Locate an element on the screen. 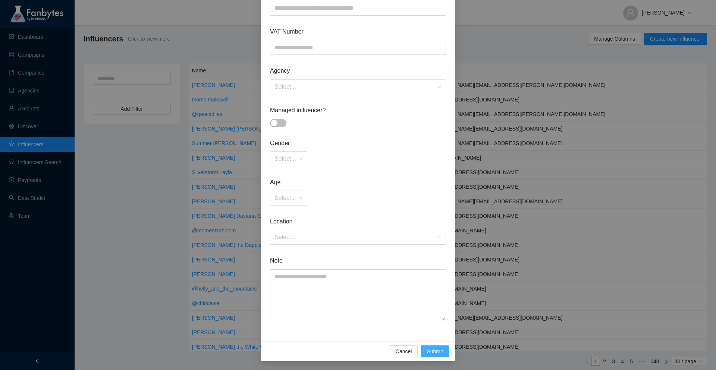  button: Cancel is located at coordinates (404, 351).